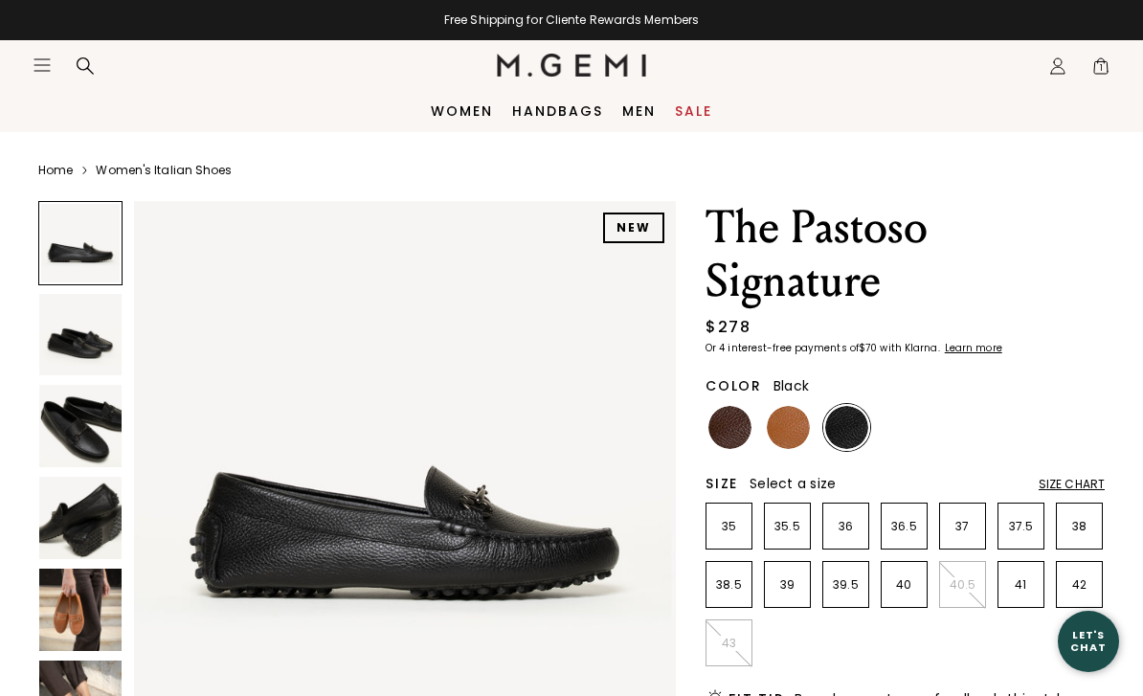 The width and height of the screenshot is (1143, 696). I want to click on p: 35, so click(729, 527).